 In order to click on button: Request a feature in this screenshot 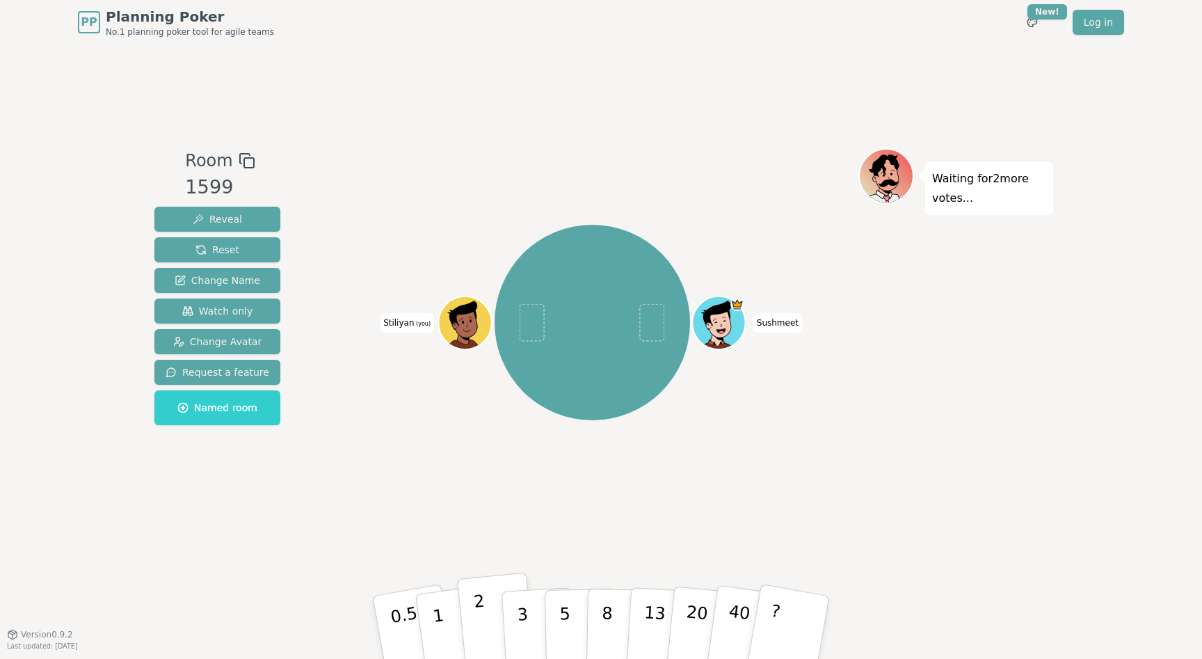, I will do `click(217, 372)`.